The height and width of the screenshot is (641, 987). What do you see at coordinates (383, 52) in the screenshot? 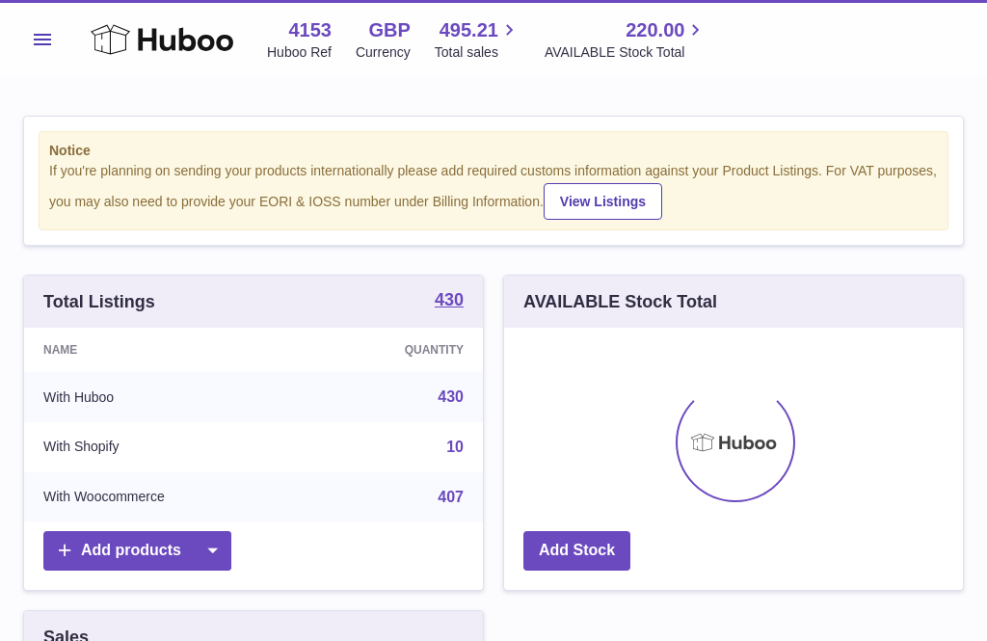
I see `div: Currency` at bounding box center [383, 52].